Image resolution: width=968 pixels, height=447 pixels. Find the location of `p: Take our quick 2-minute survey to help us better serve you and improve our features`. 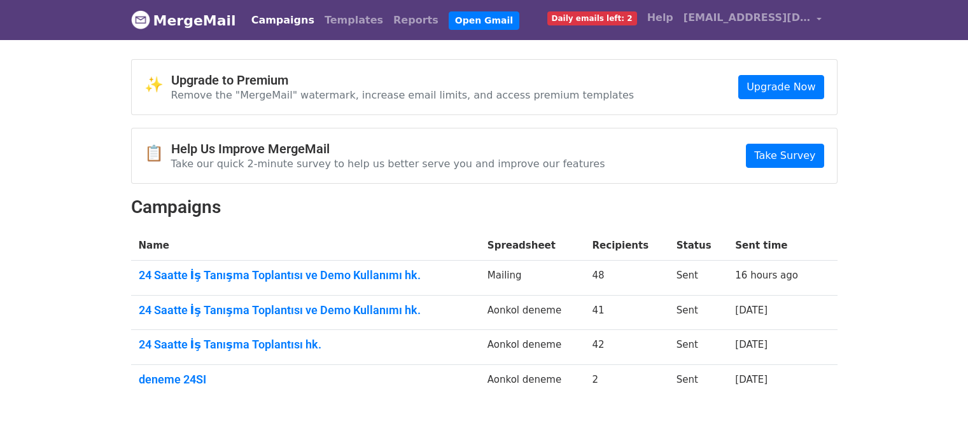

p: Take our quick 2-minute survey to help us better serve you and improve our features is located at coordinates (388, 164).